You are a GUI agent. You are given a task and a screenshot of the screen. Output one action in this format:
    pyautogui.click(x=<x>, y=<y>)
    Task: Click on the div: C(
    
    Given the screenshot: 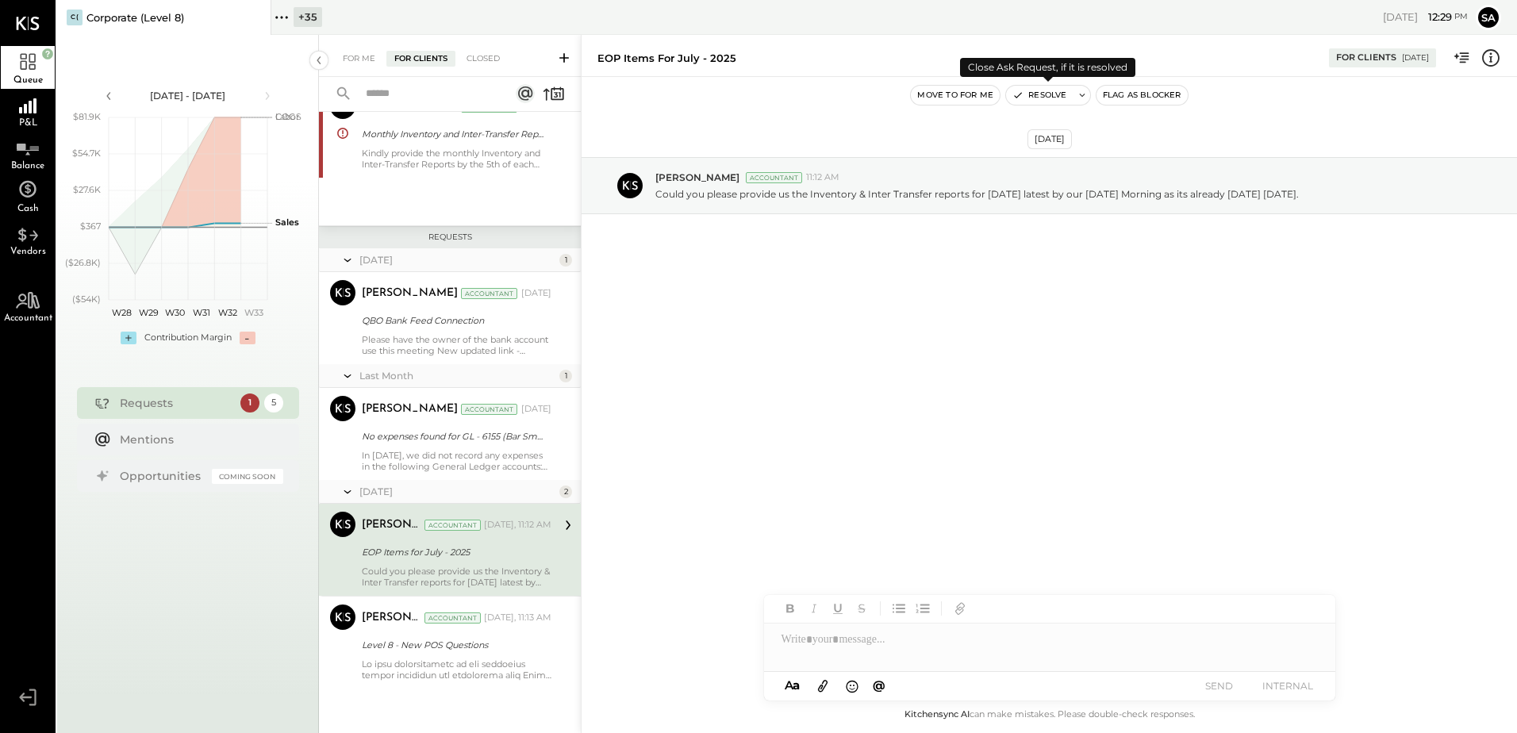 What is the action you would take?
    pyautogui.click(x=75, y=17)
    